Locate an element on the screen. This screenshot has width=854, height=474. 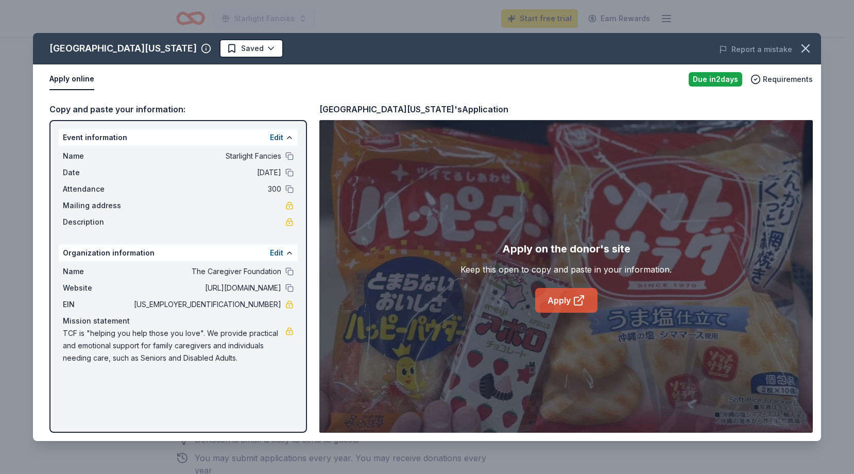
a: Apply is located at coordinates (566, 300).